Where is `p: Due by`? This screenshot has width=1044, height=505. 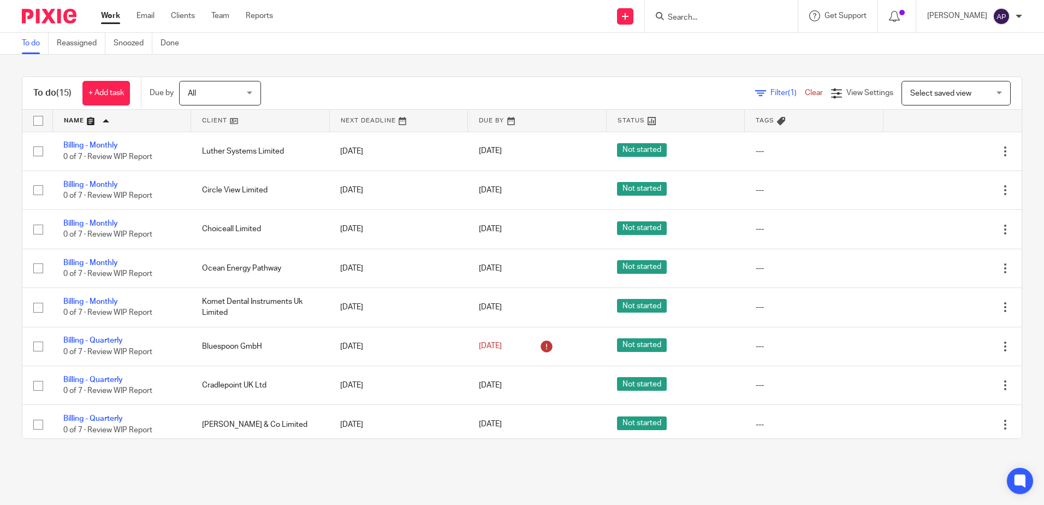 p: Due by is located at coordinates (162, 93).